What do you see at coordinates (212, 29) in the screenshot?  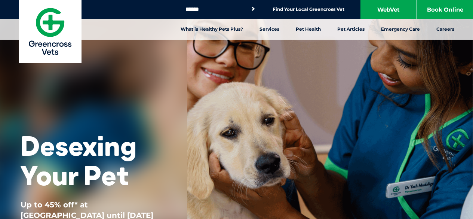 I see `a: What is Healthy Pets Plus?` at bounding box center [212, 29].